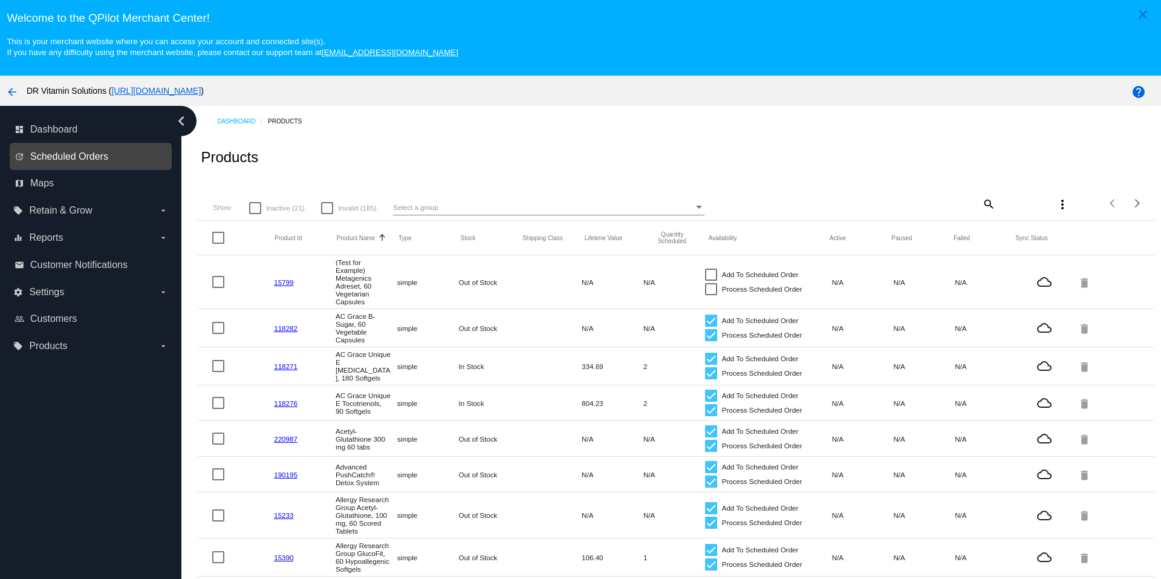  Describe the element at coordinates (405, 238) in the screenshot. I see `button: Change sorting for ProductType` at that location.